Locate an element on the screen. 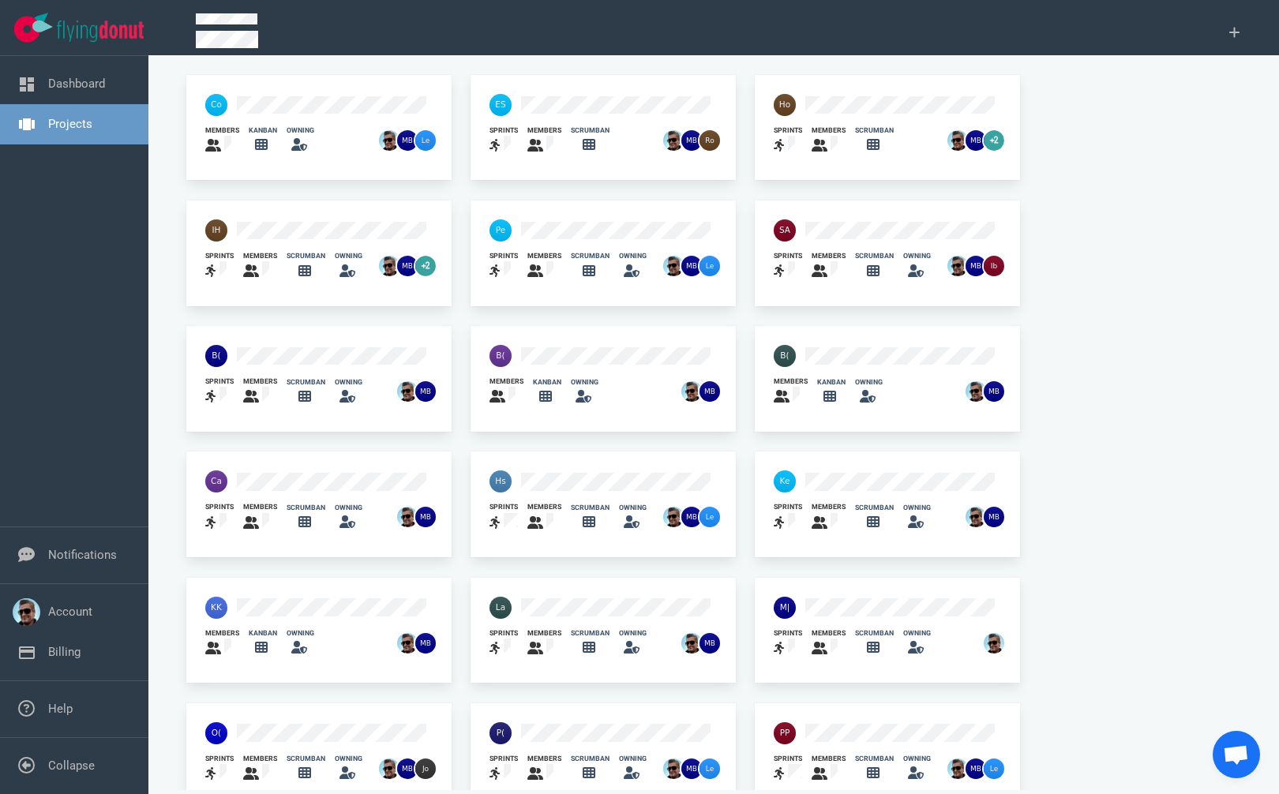  a: Help is located at coordinates (60, 709).